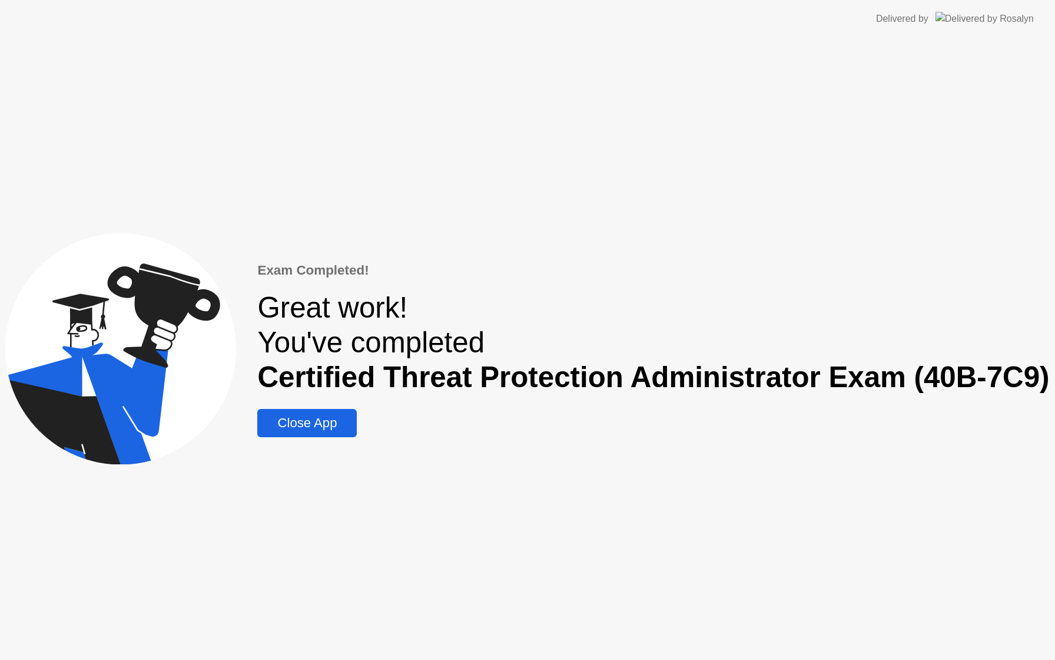  What do you see at coordinates (653, 342) in the screenshot?
I see `div: Great work! You've completed` at bounding box center [653, 342].